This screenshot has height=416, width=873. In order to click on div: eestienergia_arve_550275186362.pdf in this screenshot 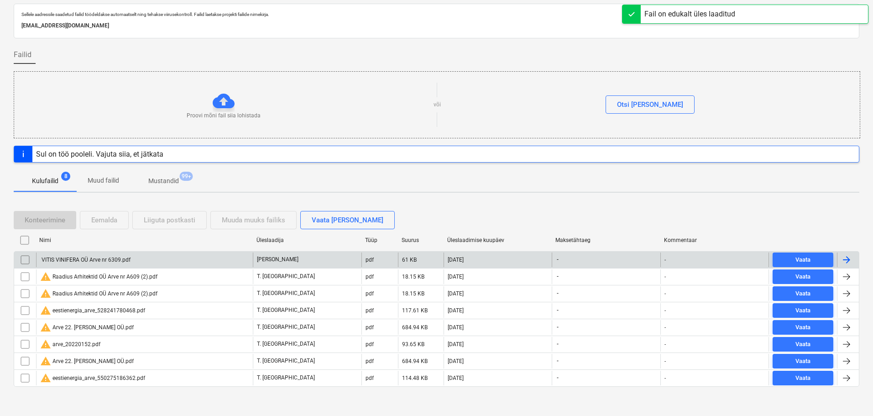, I will do `click(93, 378)`.